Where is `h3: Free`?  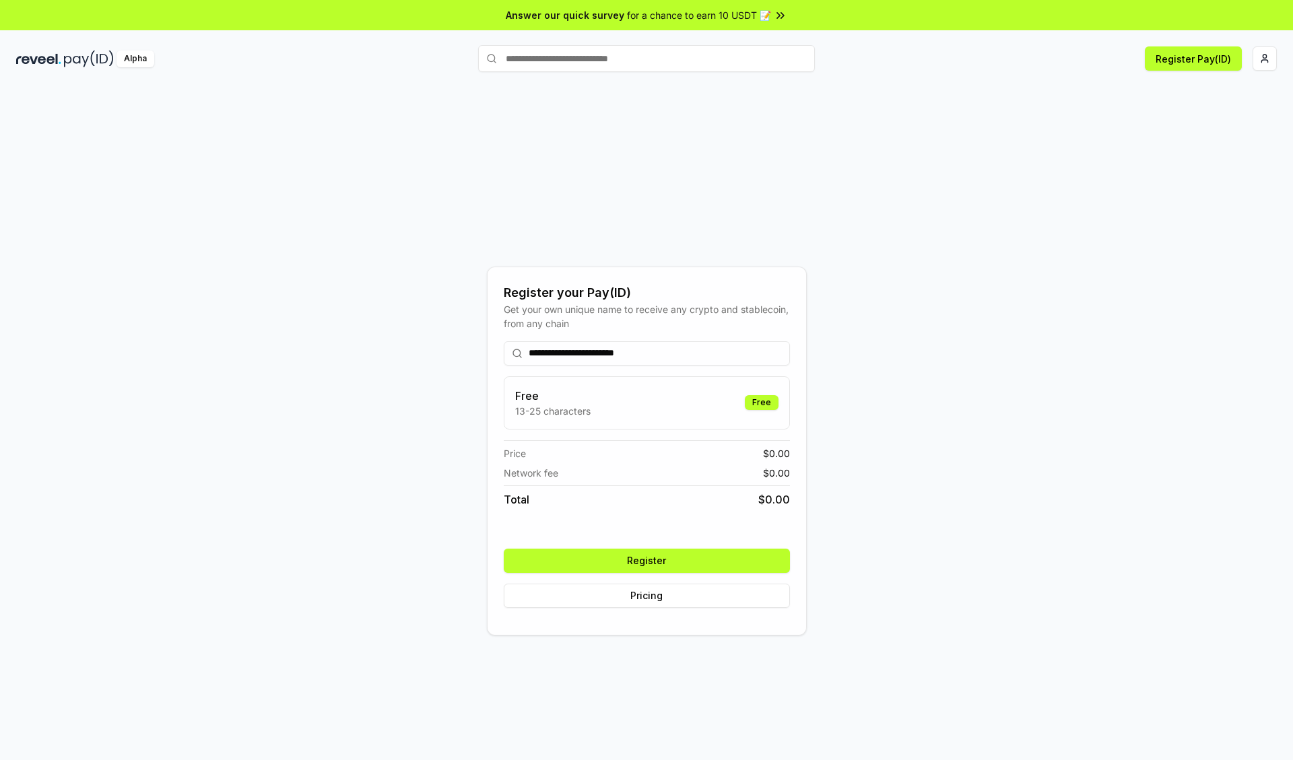
h3: Free is located at coordinates (553, 396).